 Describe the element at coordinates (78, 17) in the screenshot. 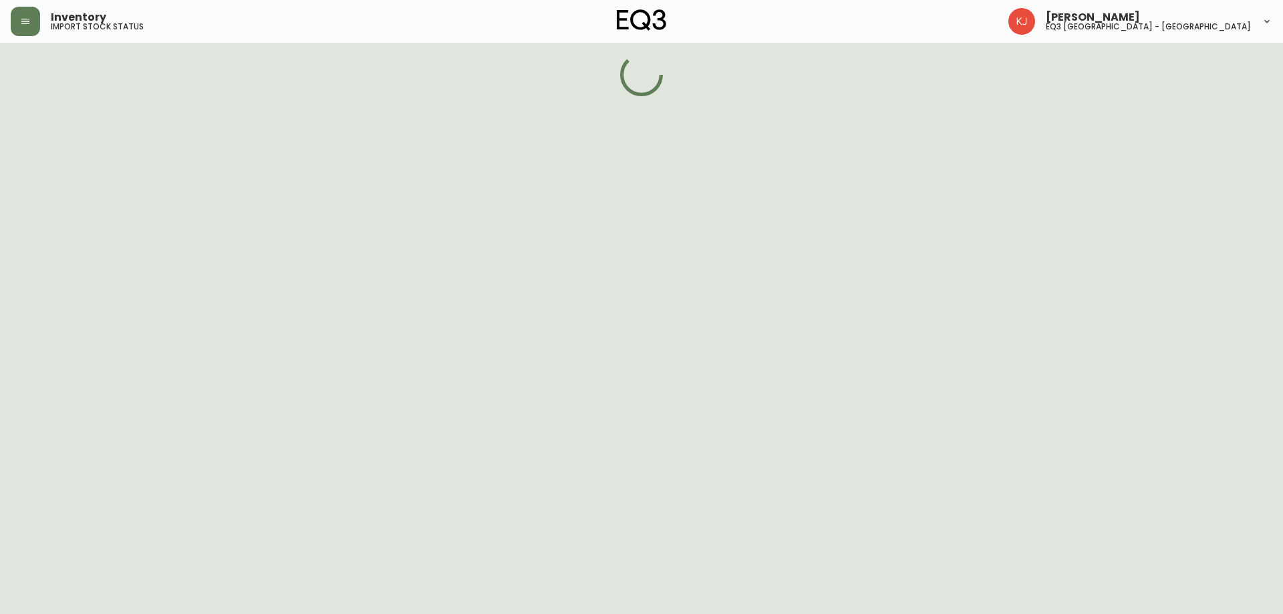

I see `span: Inventory` at that location.